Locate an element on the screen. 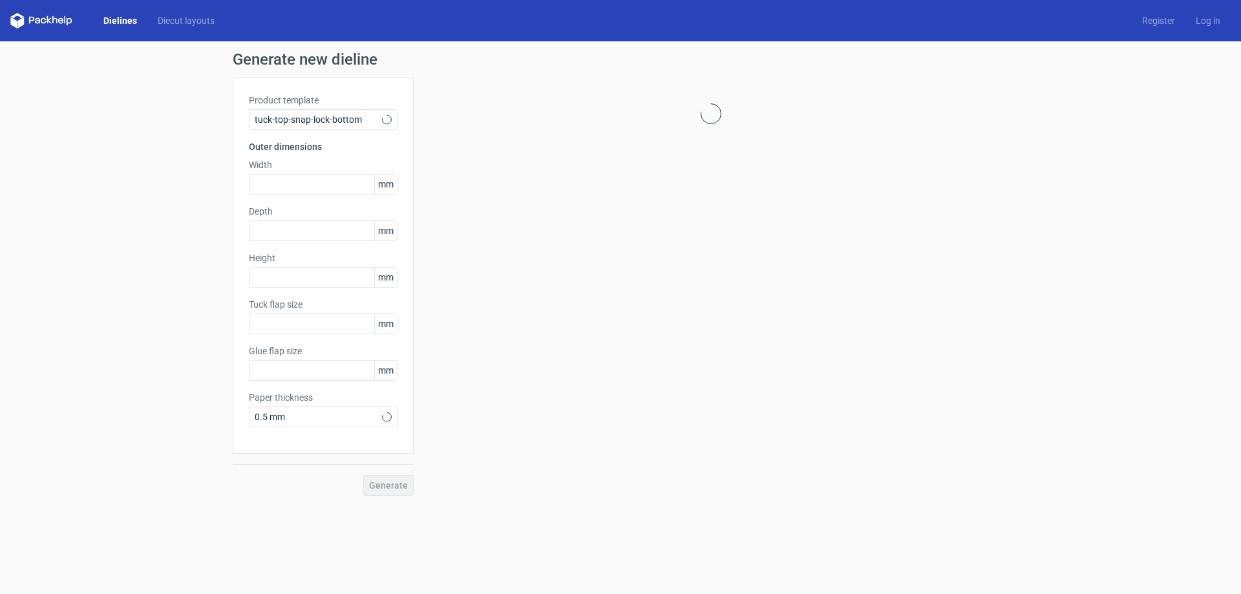 This screenshot has height=594, width=1241. h1: Generate new dieline is located at coordinates (620, 59).